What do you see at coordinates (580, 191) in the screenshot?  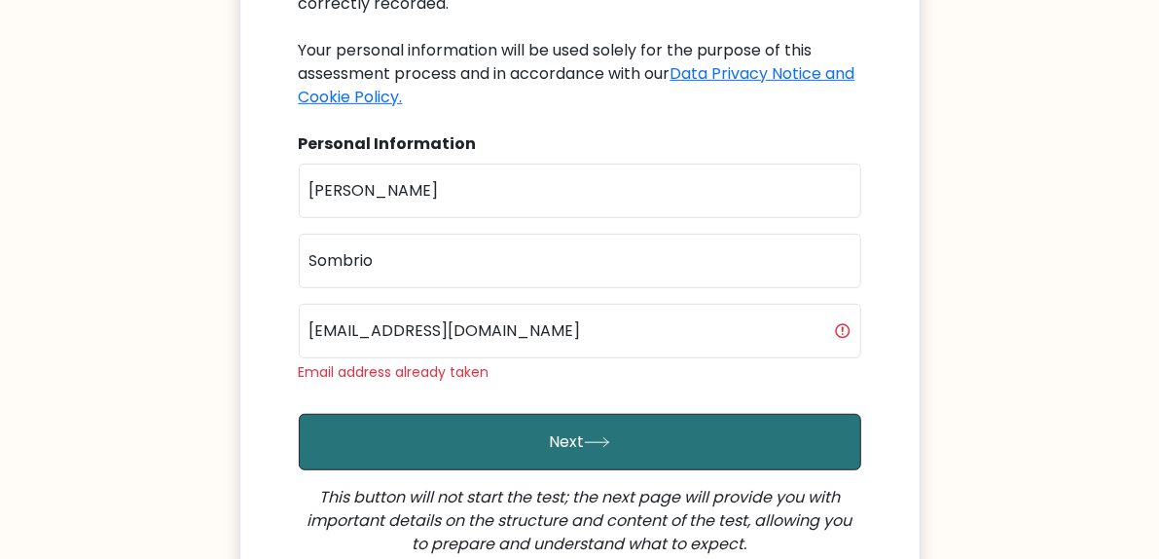 I see `input: First name` at bounding box center [580, 191].